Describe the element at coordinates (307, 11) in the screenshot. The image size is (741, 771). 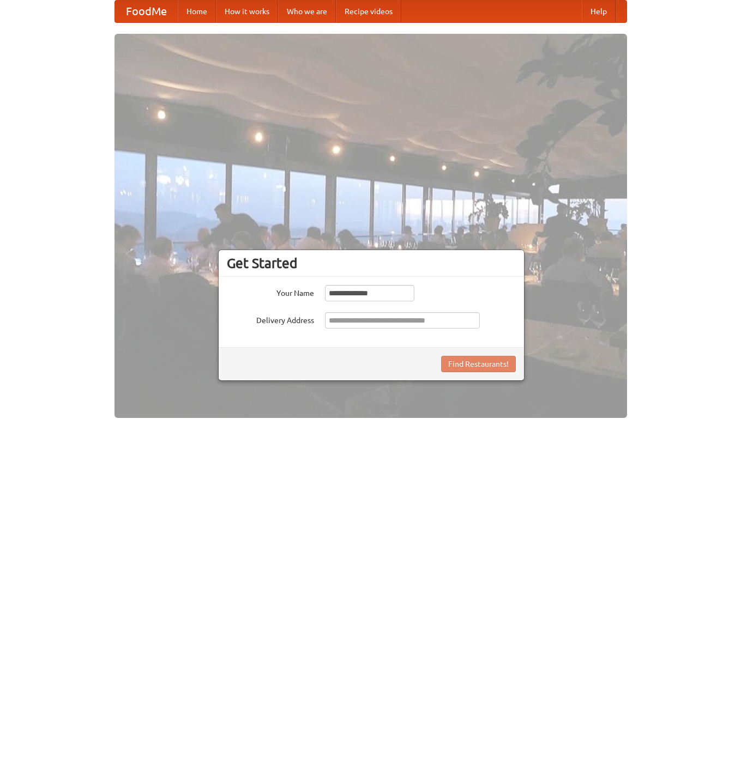
I see `a: Who we are` at that location.